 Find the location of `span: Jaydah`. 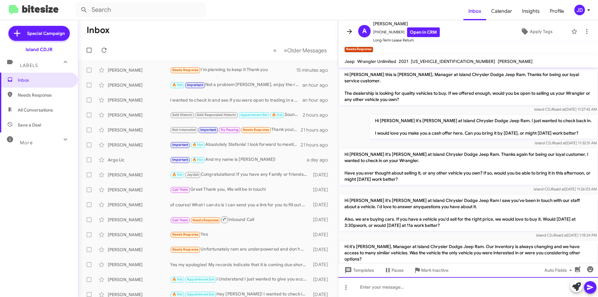

span: Jaydah is located at coordinates (193, 174).